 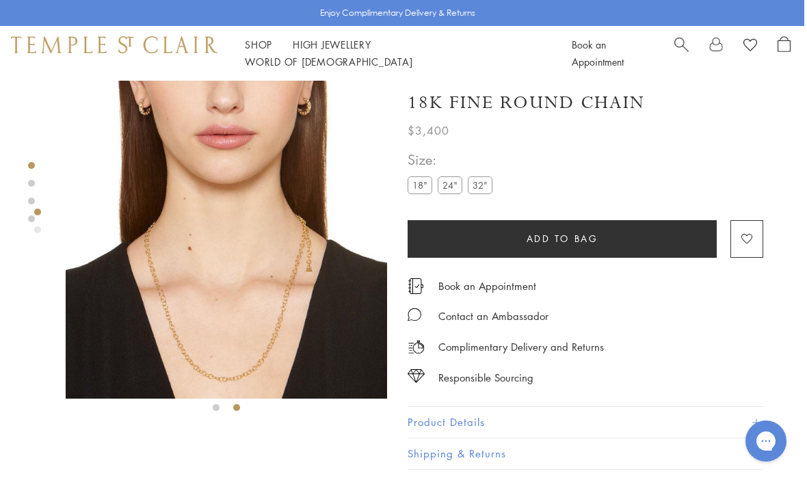 What do you see at coordinates (27, 25) in the screenshot?
I see `button: Gorgias live chat` at bounding box center [27, 25].